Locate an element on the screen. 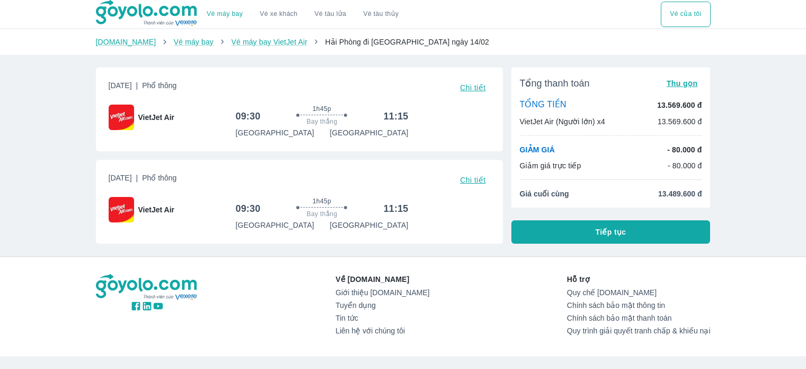 The height and width of the screenshot is (369, 806). a: Vé máy bay VietJet Air is located at coordinates (269, 42).